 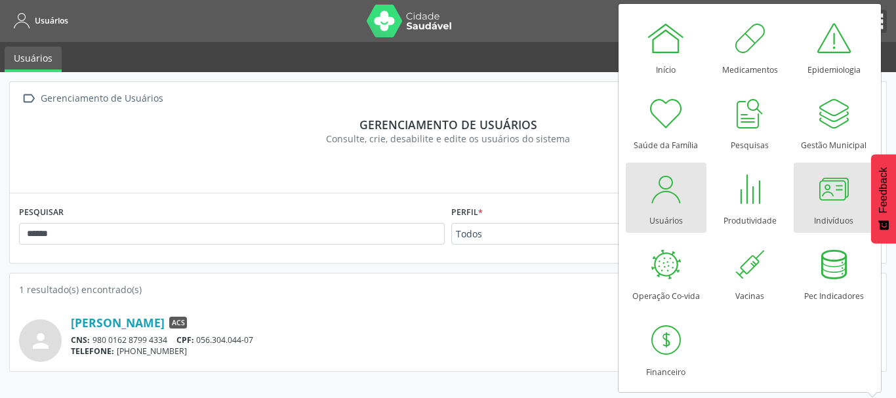 I want to click on a: Epidemiologia, so click(x=834, y=47).